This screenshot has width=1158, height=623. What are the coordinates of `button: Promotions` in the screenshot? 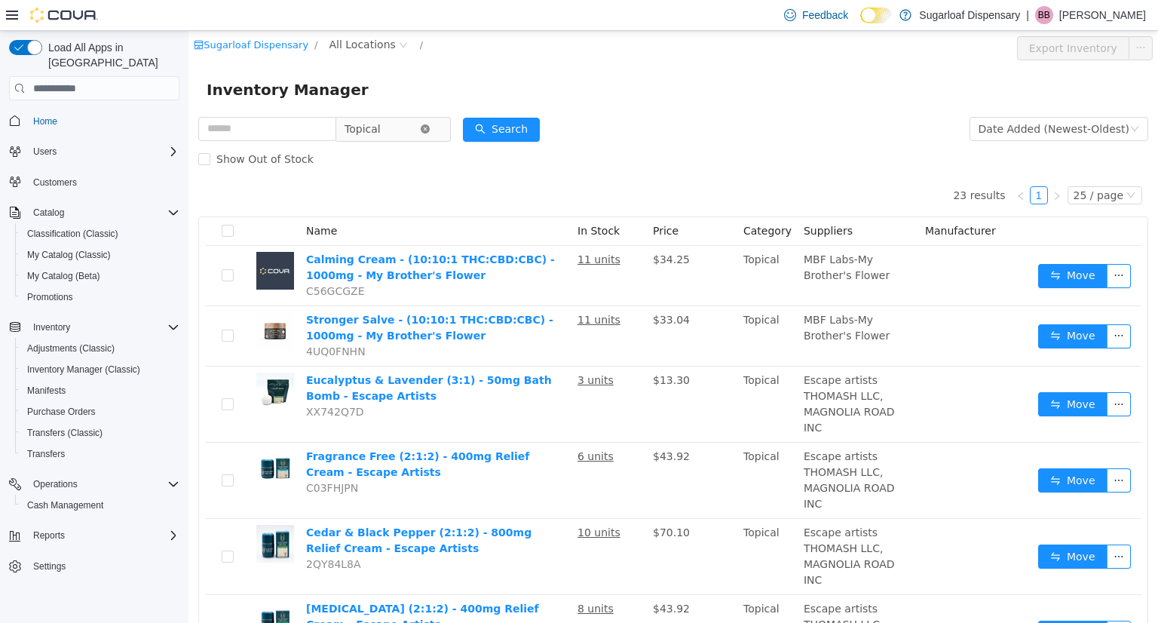 It's located at (100, 297).